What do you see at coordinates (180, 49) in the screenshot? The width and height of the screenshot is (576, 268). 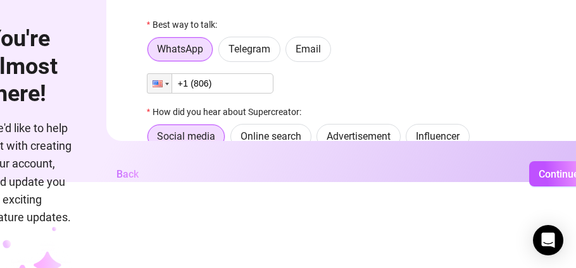 I see `span: WhatsApp` at bounding box center [180, 49].